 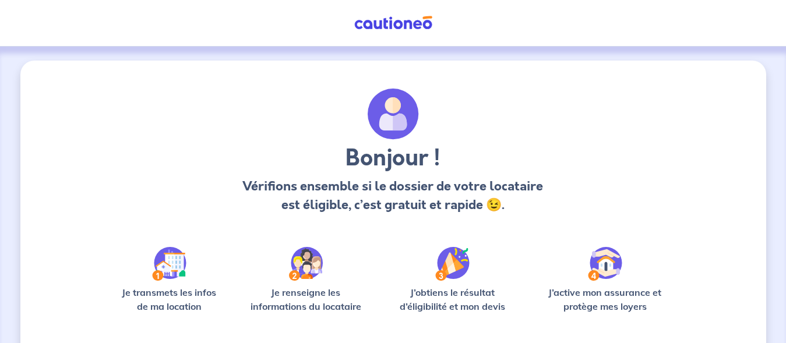 What do you see at coordinates (393, 196) in the screenshot?
I see `p: Vérifions ensemble si le dossier de votre locataire est éligible, c’est gratuit et rapide 😉.` at bounding box center [393, 196].